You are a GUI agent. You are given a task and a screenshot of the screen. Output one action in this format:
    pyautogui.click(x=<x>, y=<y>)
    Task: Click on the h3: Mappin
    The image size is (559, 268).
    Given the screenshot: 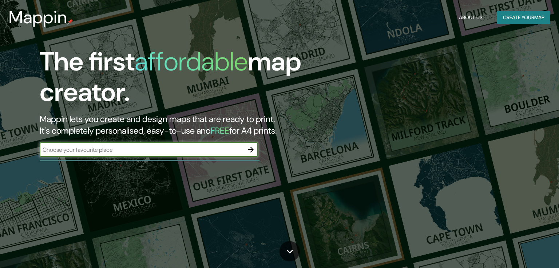 What is the action you would take?
    pyautogui.click(x=38, y=17)
    